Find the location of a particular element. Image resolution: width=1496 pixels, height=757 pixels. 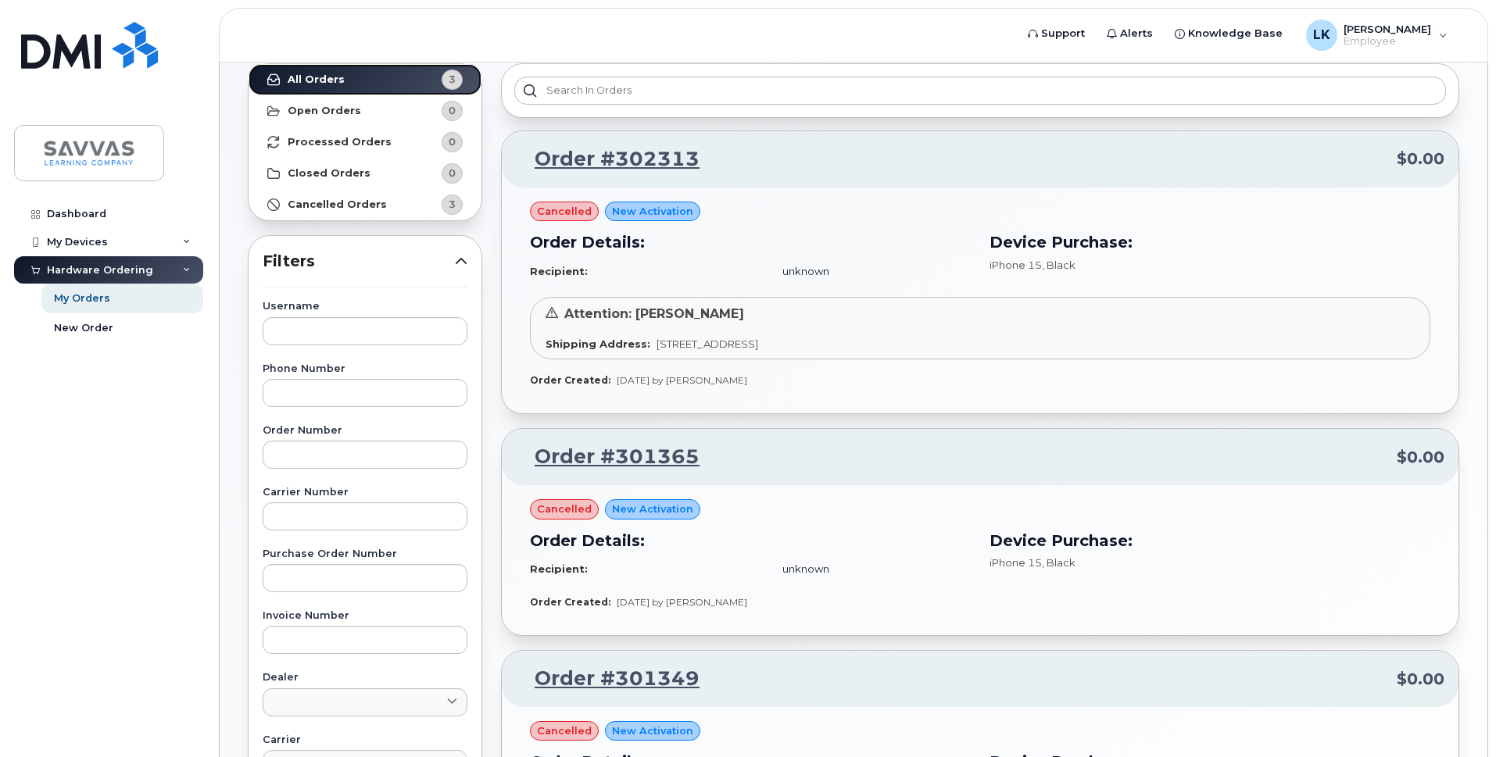

strong: Shipping Address: is located at coordinates (598, 344).